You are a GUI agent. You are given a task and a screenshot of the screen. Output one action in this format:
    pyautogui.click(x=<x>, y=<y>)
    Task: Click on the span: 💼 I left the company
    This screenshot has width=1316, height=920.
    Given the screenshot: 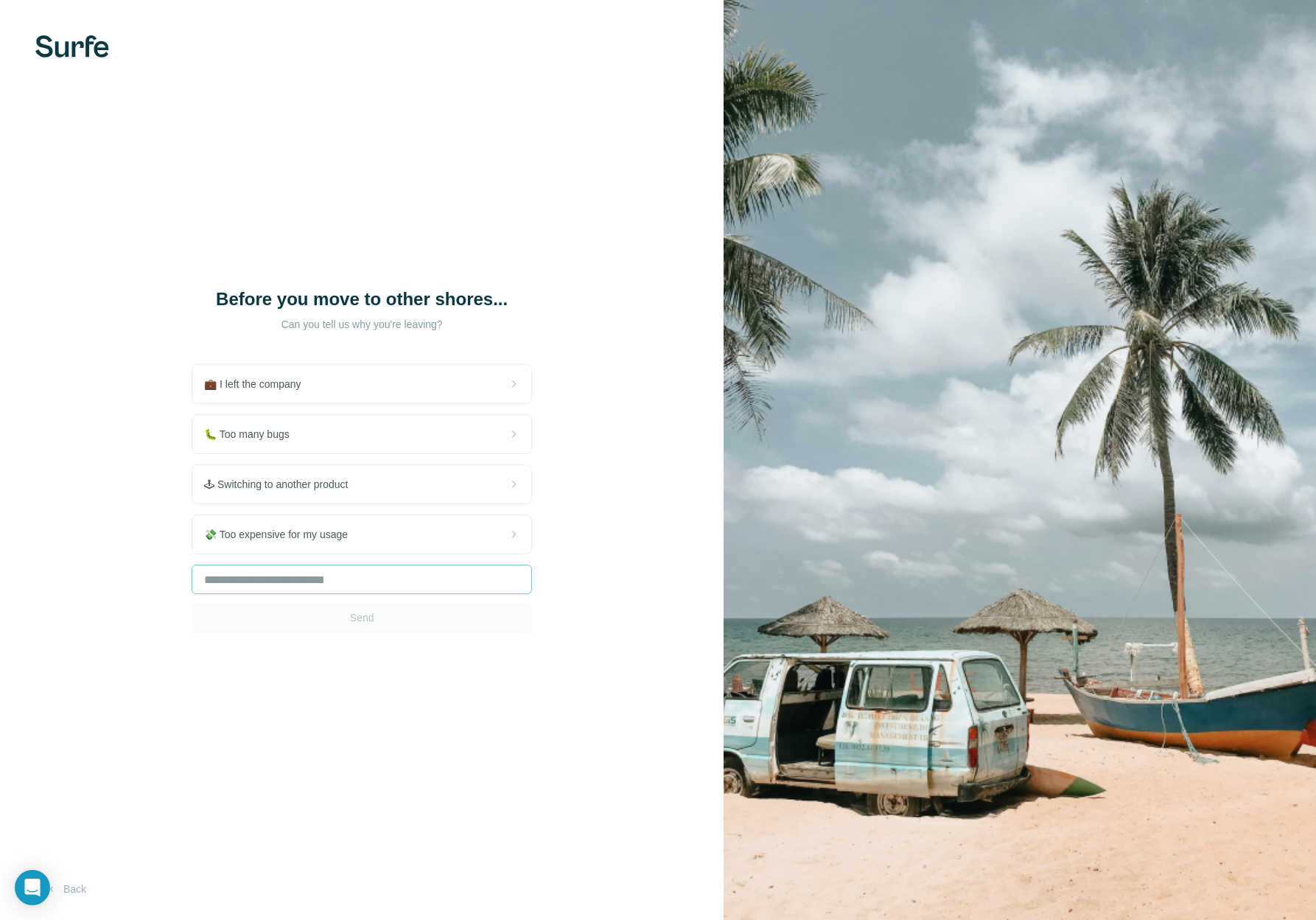 What is the action you would take?
    pyautogui.click(x=258, y=384)
    